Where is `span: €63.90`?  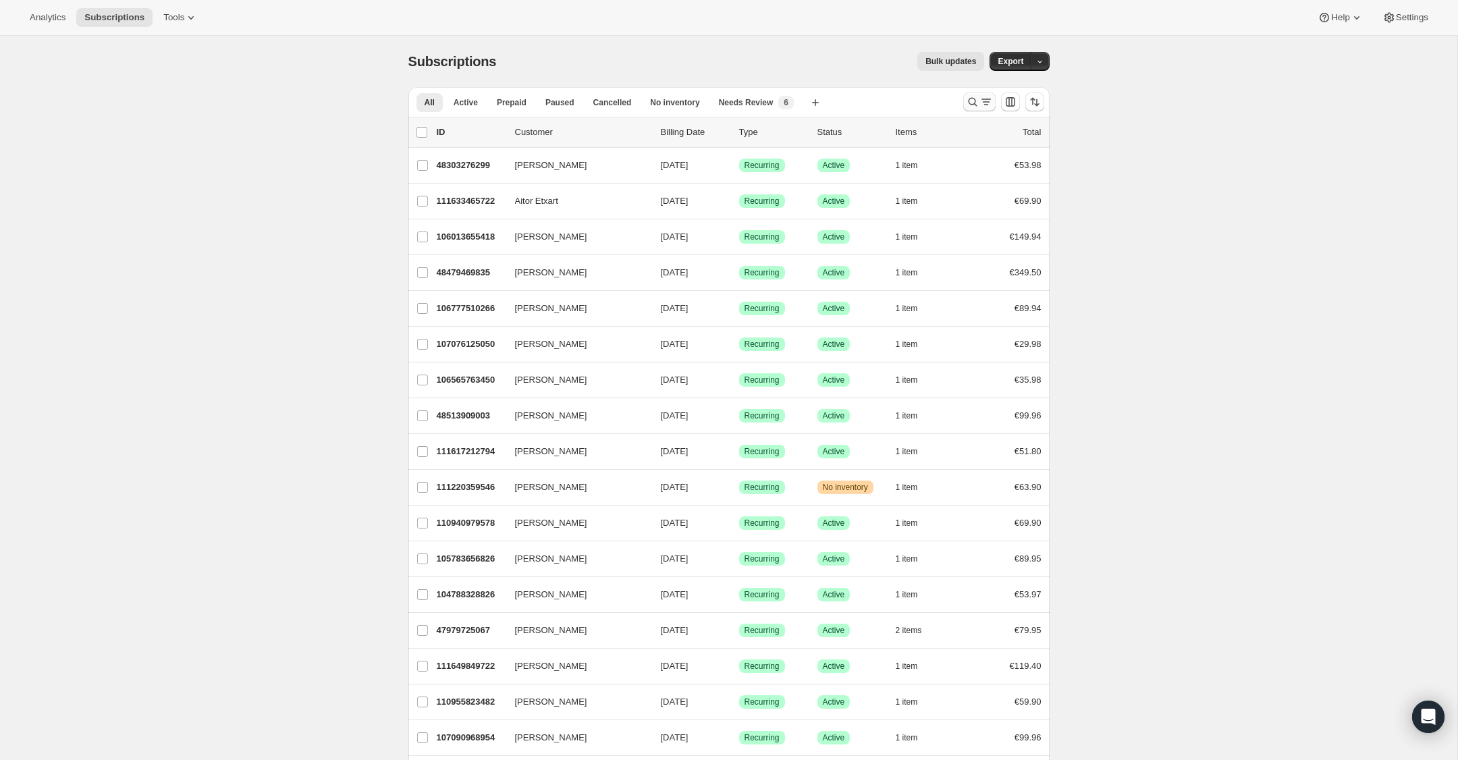 span: €63.90 is located at coordinates (1028, 487).